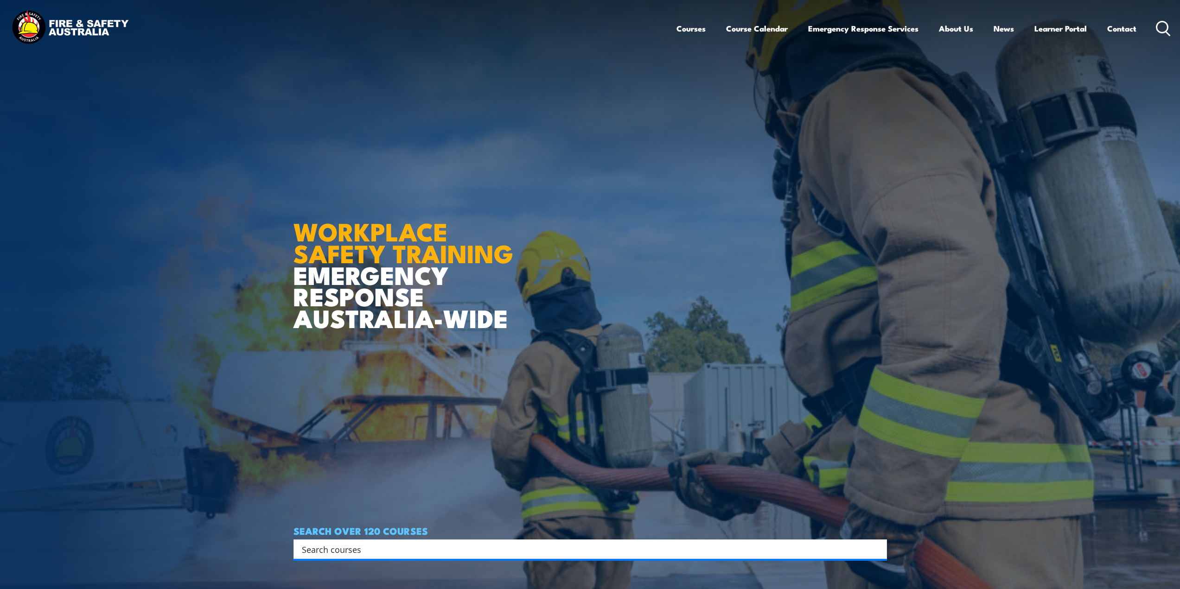  Describe the element at coordinates (863, 28) in the screenshot. I see `a: Emergency Response Services` at that location.